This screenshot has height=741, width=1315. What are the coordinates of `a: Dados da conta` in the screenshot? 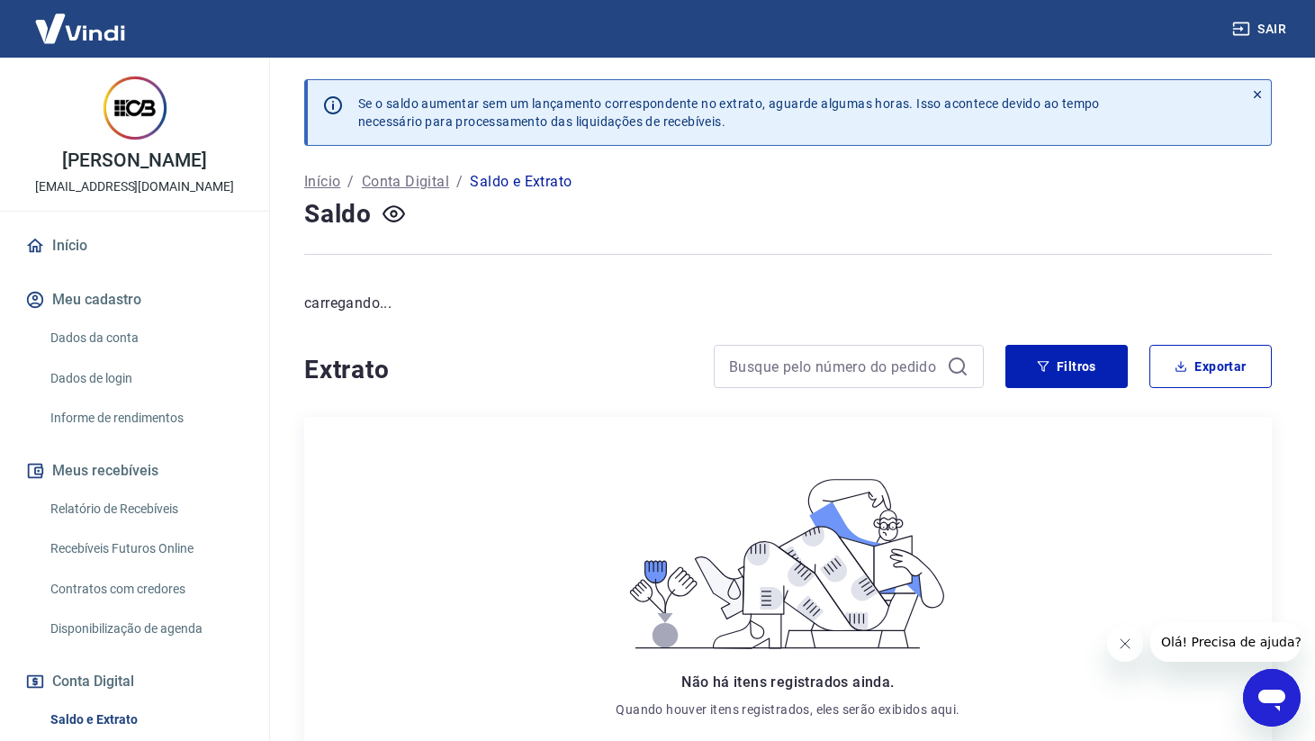 It's located at (145, 338).